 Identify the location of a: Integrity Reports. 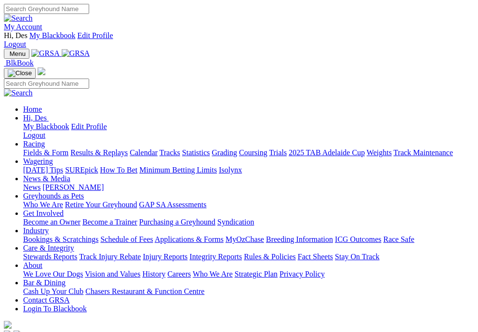
(215, 256).